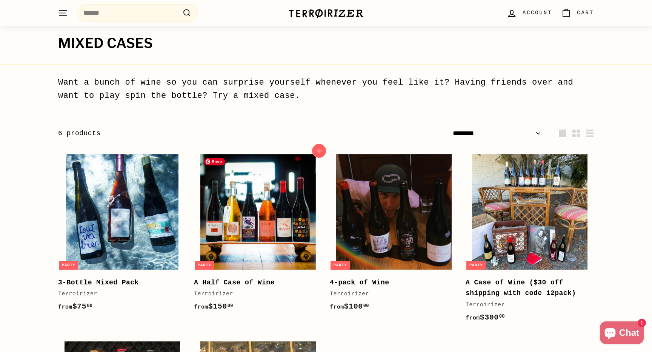 The height and width of the screenshot is (352, 652). Describe the element at coordinates (326, 89) in the screenshot. I see `div: Want a bunch of wine so you can surprise yourself whenever you feel like it? Having friends over ...` at that location.